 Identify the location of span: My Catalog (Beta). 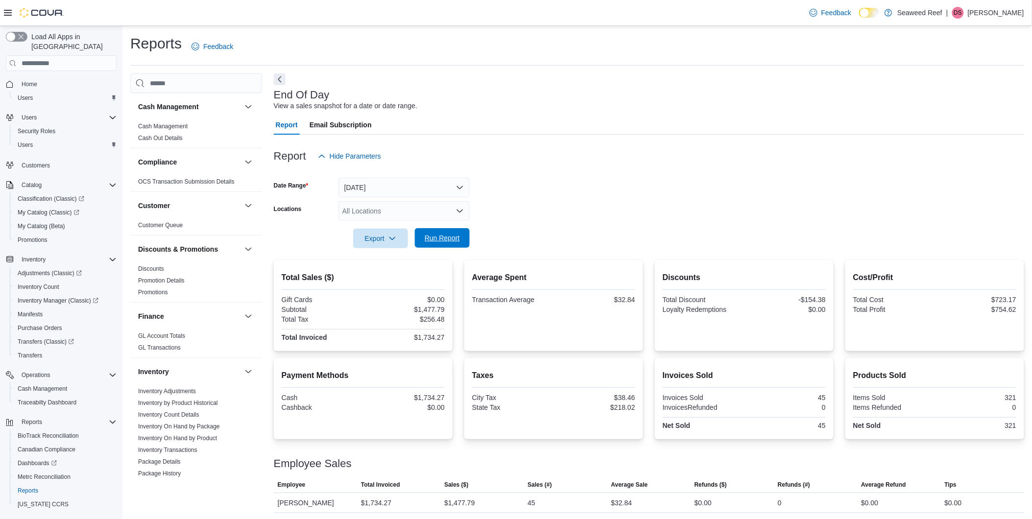
(65, 226).